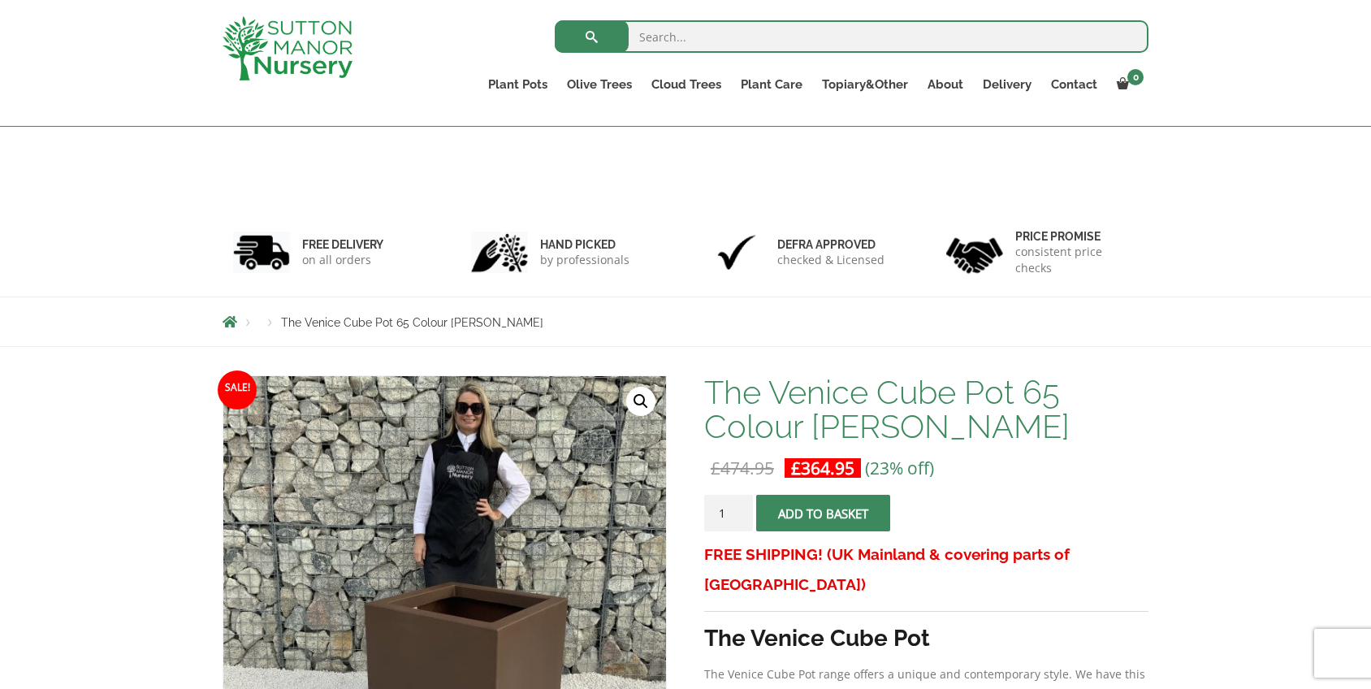 This screenshot has width=1371, height=689. I want to click on p: consistent price checks, so click(1077, 260).